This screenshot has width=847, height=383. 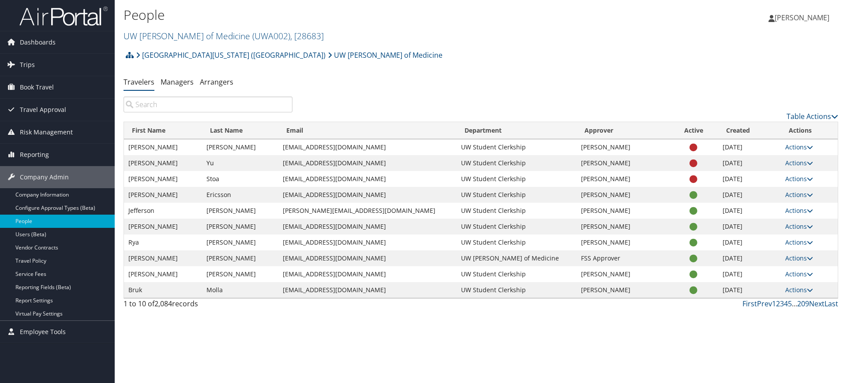 What do you see at coordinates (163, 290) in the screenshot?
I see `td: Bruk` at bounding box center [163, 290].